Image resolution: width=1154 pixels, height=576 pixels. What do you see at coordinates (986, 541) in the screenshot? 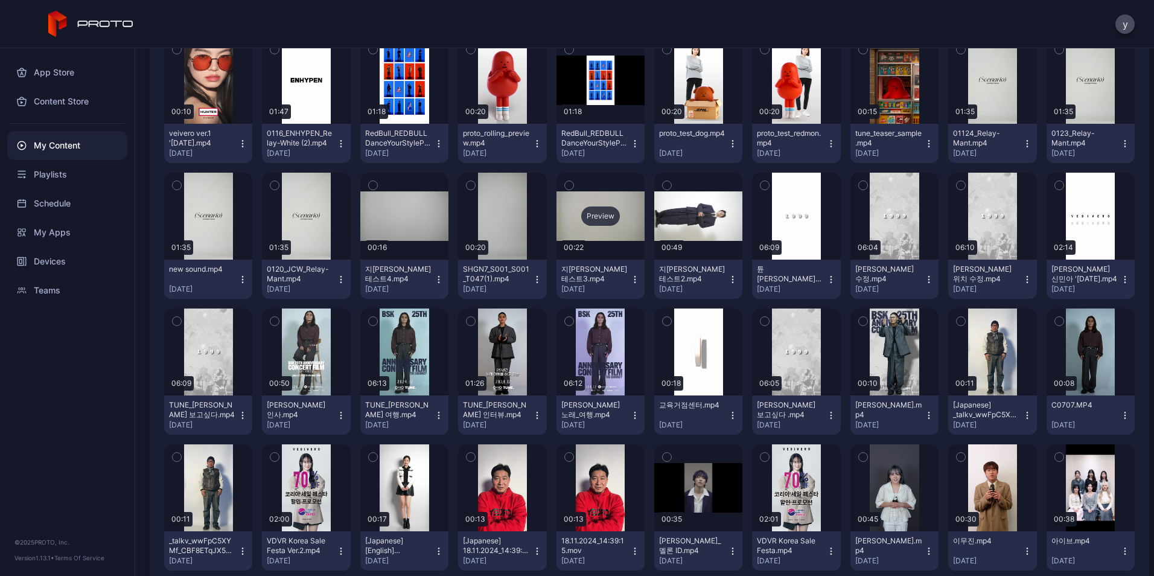
I see `div: 이무진.mp4` at bounding box center [986, 541].